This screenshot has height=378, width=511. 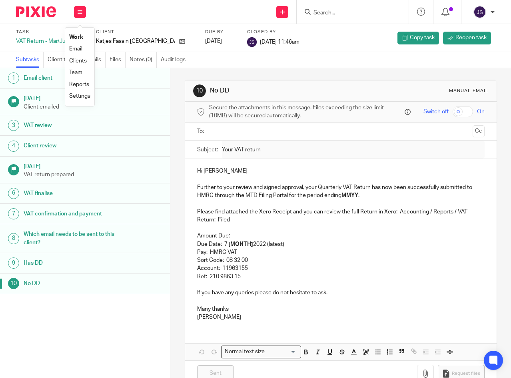 What do you see at coordinates (14, 193) in the screenshot?
I see `div: 6` at bounding box center [14, 193].